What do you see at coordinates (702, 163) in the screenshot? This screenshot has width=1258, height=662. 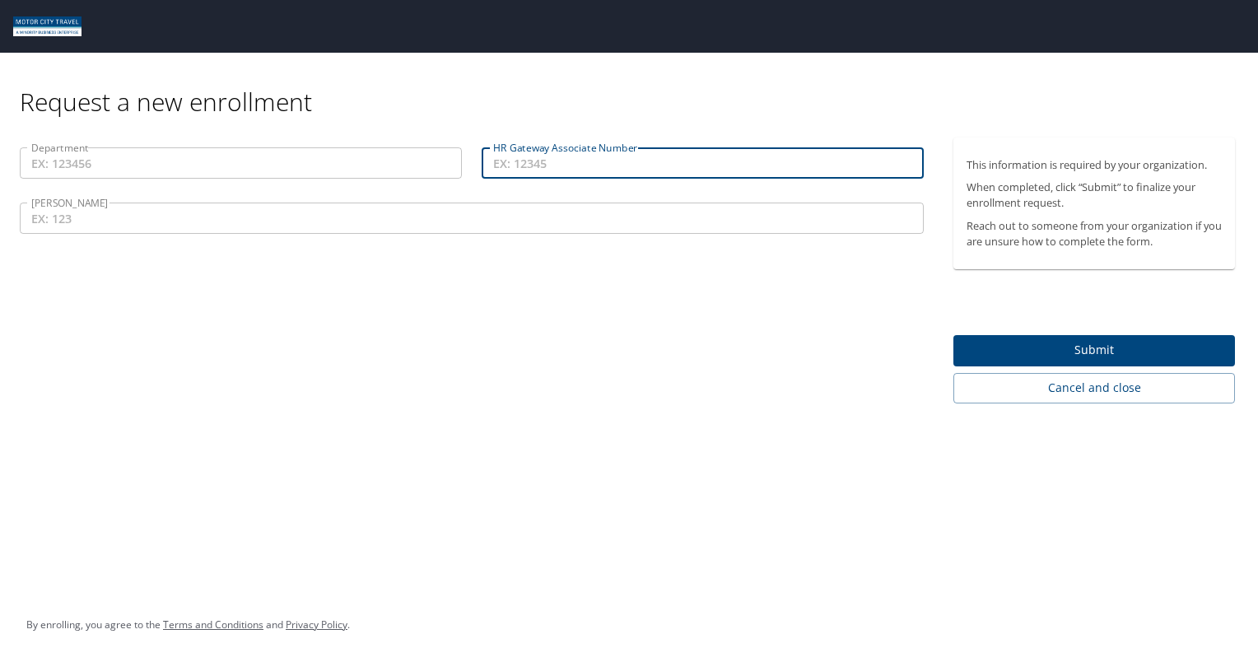 I see `input: EX: 12345` at bounding box center [702, 163].